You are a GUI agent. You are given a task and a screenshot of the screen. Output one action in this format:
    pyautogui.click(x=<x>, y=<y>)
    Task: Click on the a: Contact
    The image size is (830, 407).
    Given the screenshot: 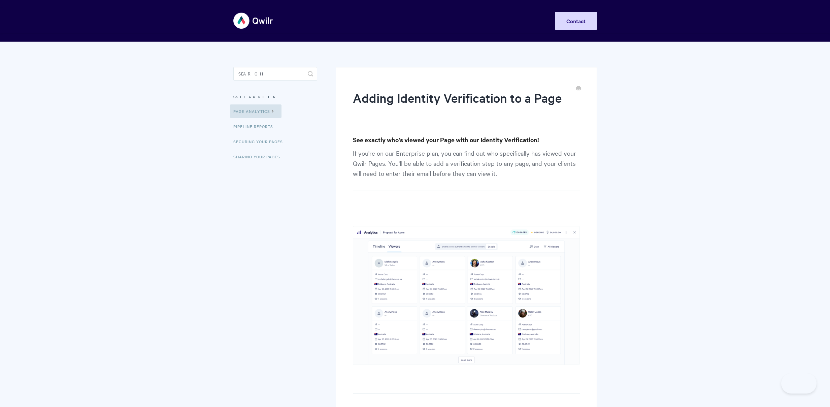 What is the action you would take?
    pyautogui.click(x=575, y=21)
    